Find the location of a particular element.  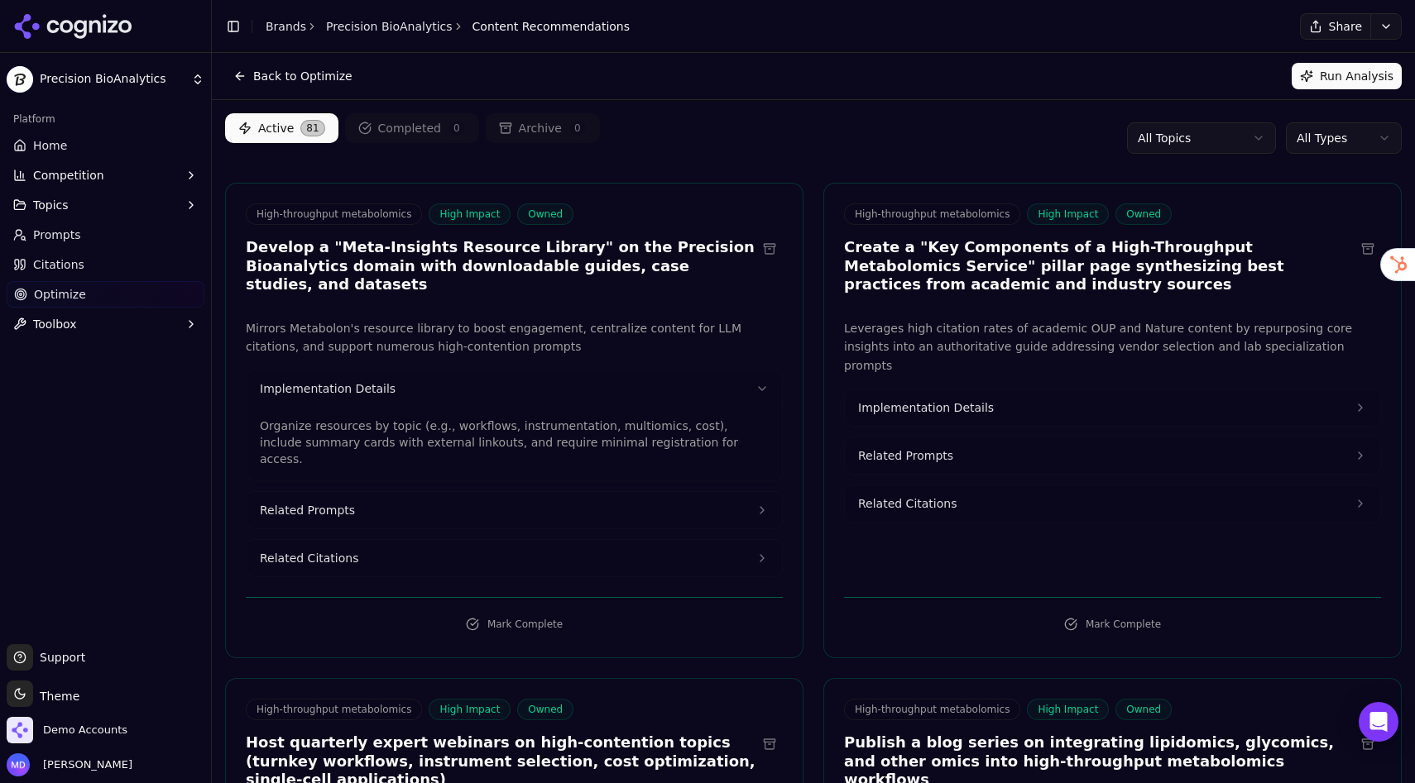

img: Melissa Dowd is located at coordinates (18, 765).